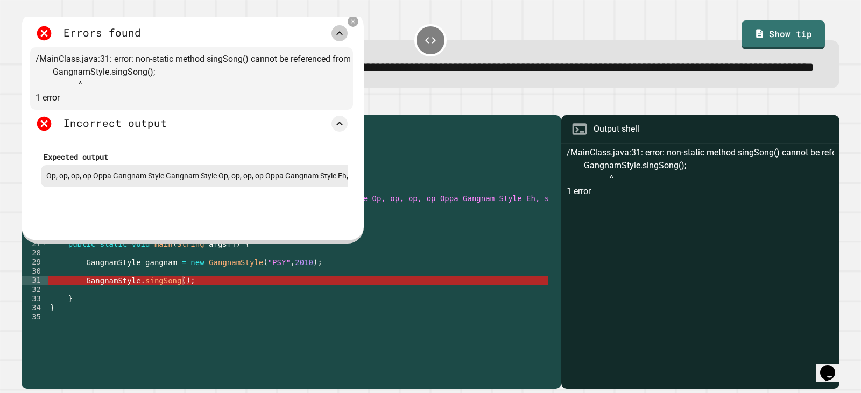 The image size is (861, 393). What do you see at coordinates (115, 123) in the screenshot?
I see `div: Incorrect output` at bounding box center [115, 123].